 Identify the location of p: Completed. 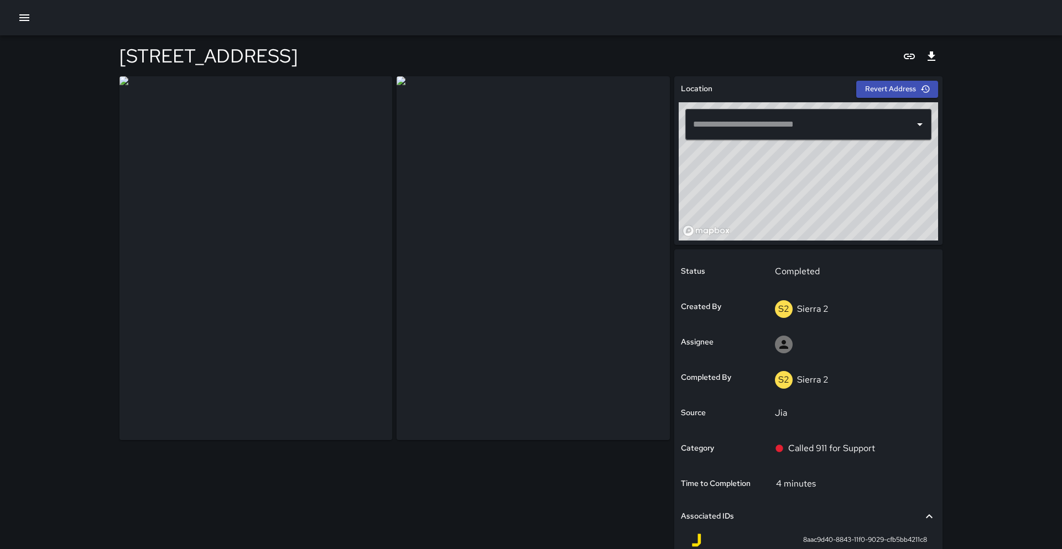
(851, 272).